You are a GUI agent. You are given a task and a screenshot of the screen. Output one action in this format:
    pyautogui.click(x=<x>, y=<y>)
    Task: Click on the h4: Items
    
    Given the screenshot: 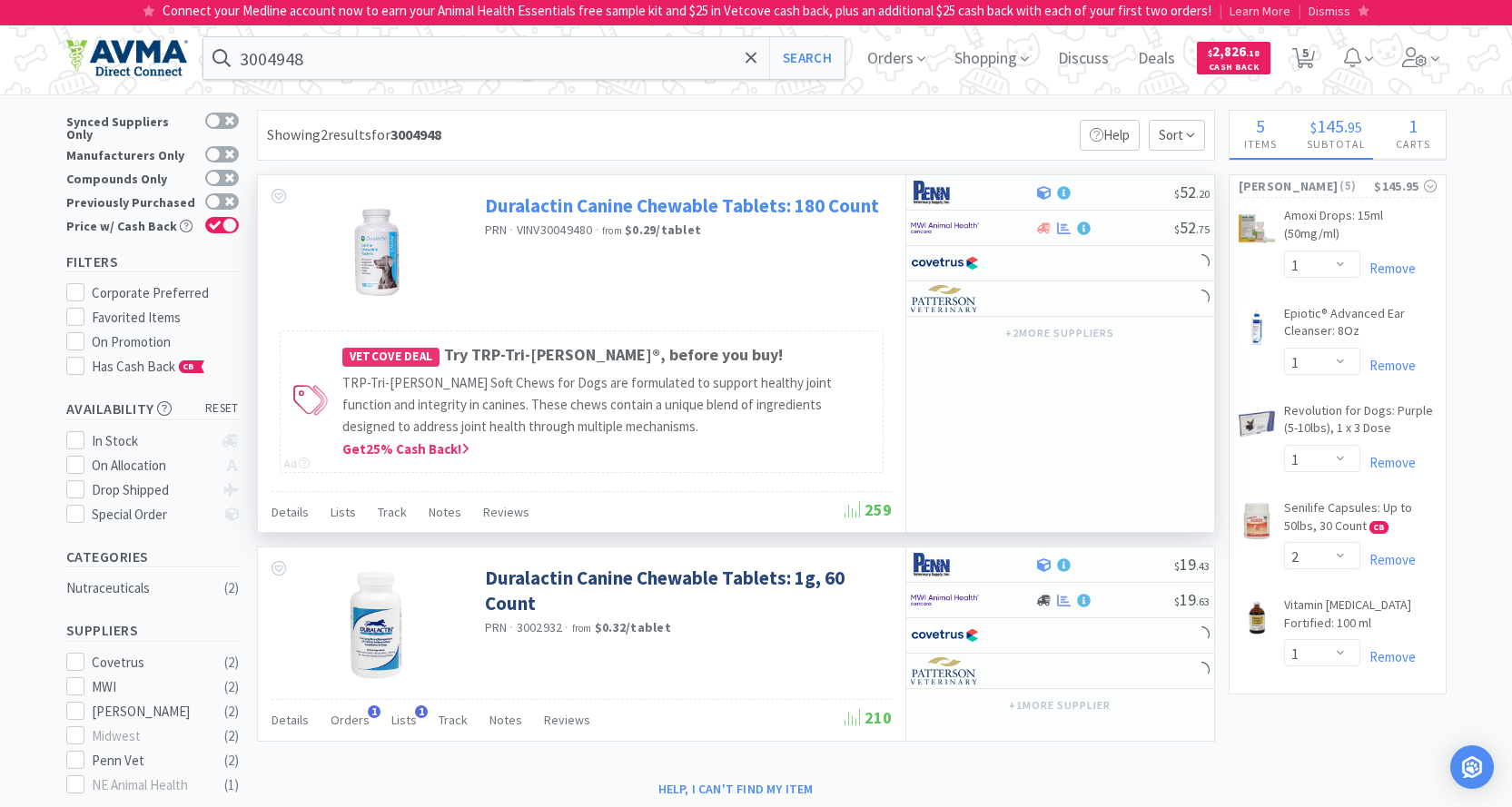 What is the action you would take?
    pyautogui.click(x=1260, y=143)
    